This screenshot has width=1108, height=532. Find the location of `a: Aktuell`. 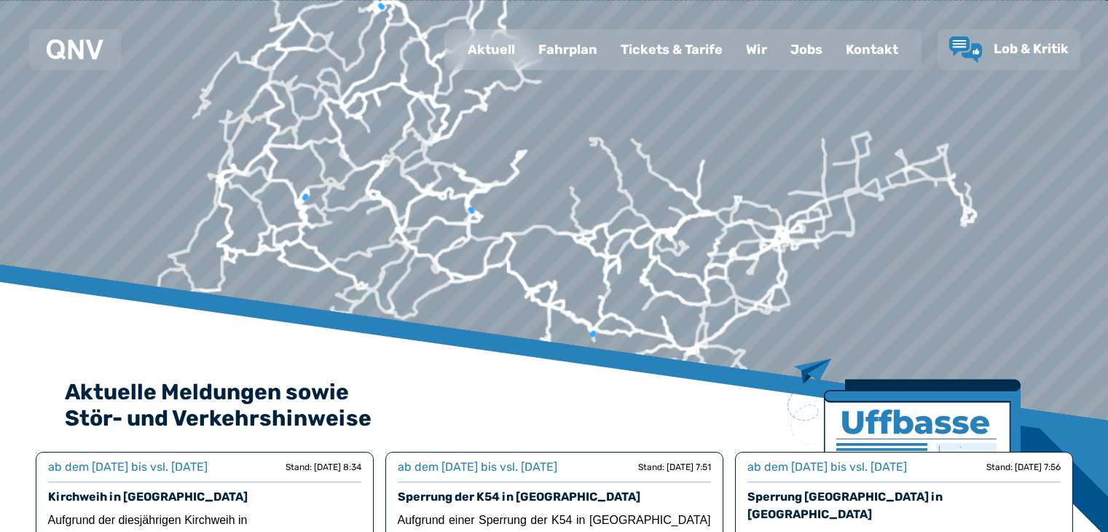

a: Aktuell is located at coordinates (491, 50).